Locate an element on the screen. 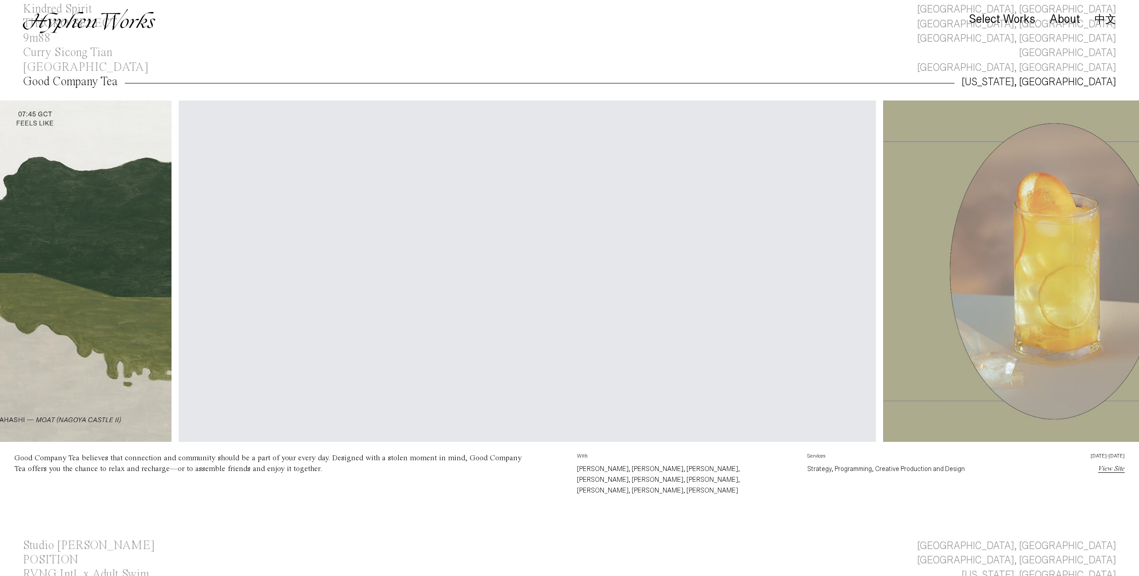  div: Good Company Tea believes that connection and community should be a part of your every day. Desig... is located at coordinates (268, 464).